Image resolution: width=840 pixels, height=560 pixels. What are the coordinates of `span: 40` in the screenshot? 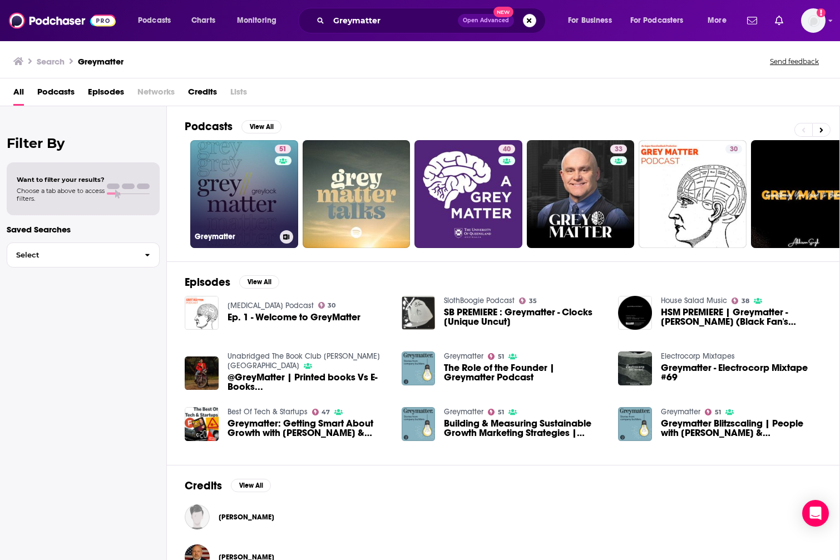 It's located at (507, 150).